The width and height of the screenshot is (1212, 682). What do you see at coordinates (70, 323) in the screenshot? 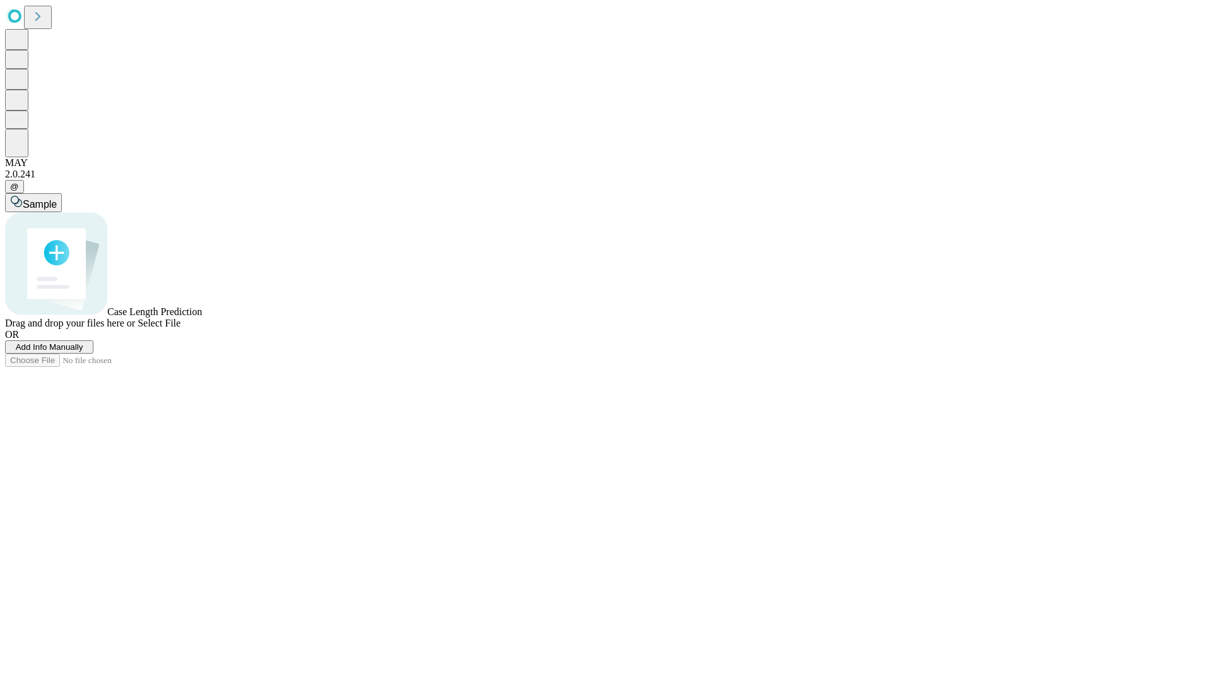
I see `span: Drag and drop your files here or` at bounding box center [70, 323].